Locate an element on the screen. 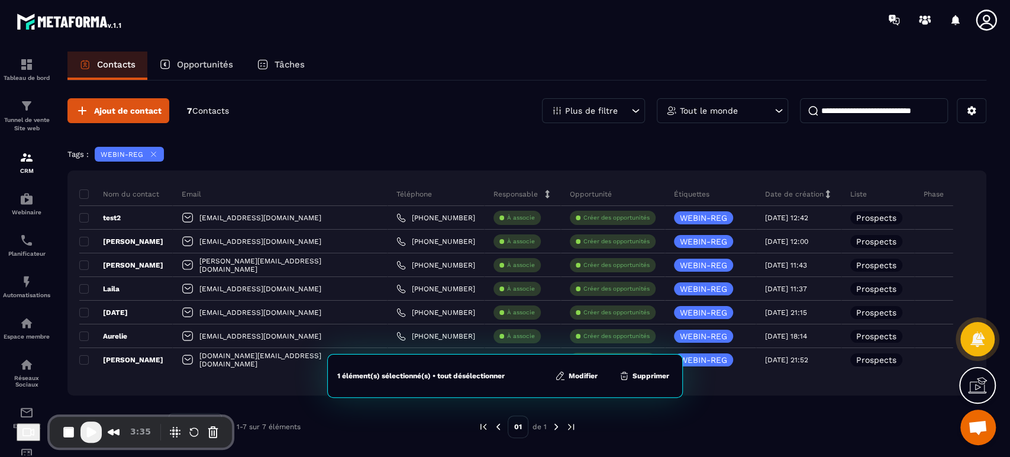  p: 01 is located at coordinates (518, 427).